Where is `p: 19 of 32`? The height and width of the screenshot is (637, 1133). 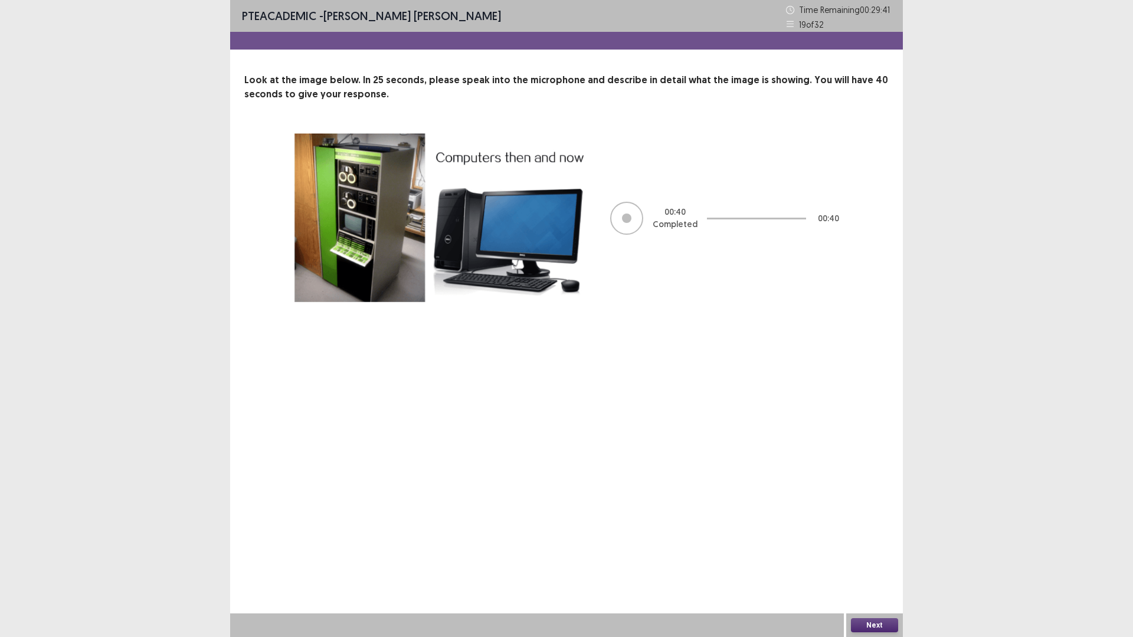
p: 19 of 32 is located at coordinates (811, 24).